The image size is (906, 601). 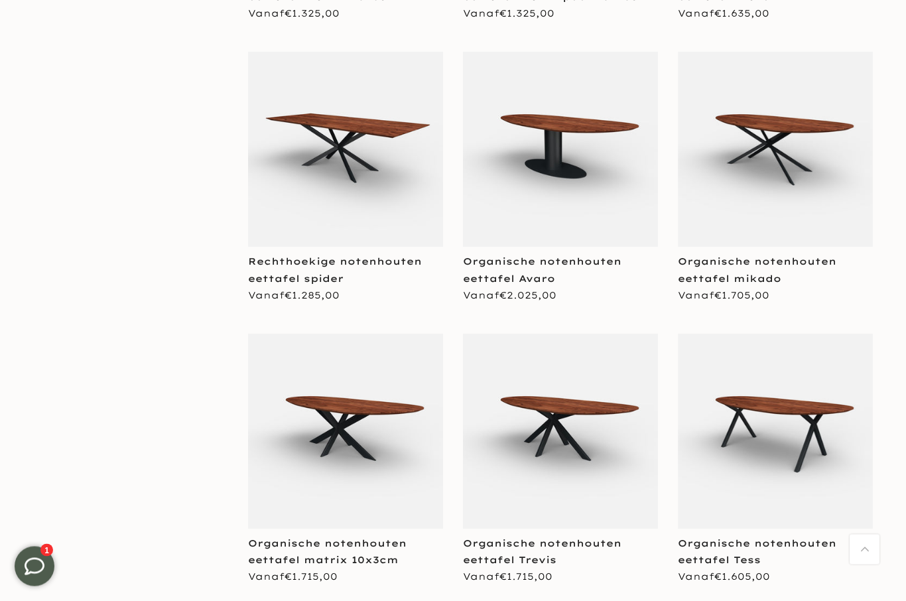 I want to click on a: Terug naar boven, so click(x=865, y=549).